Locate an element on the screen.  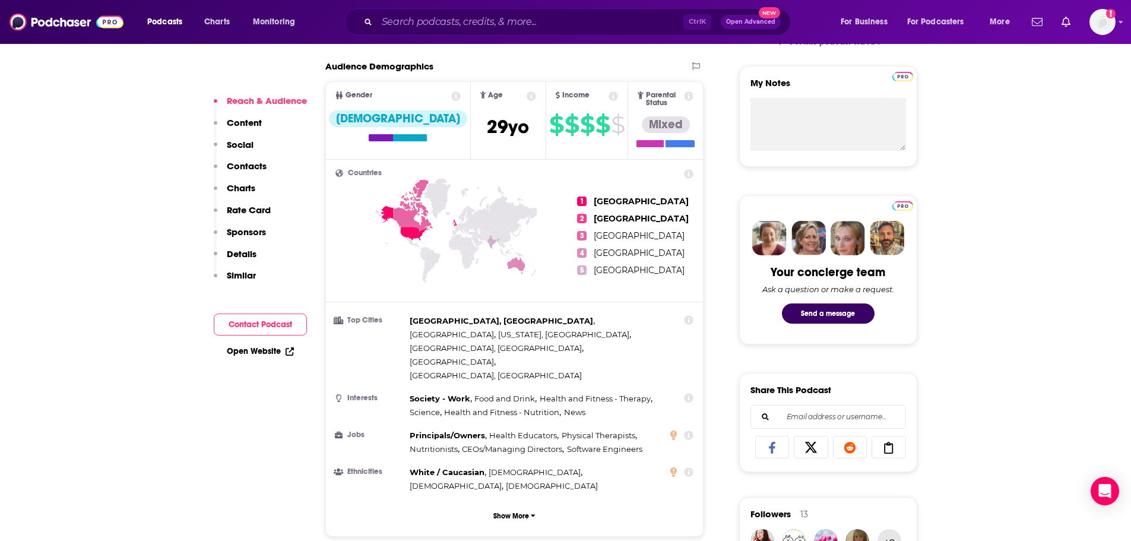
div: Search followers is located at coordinates (828, 417).